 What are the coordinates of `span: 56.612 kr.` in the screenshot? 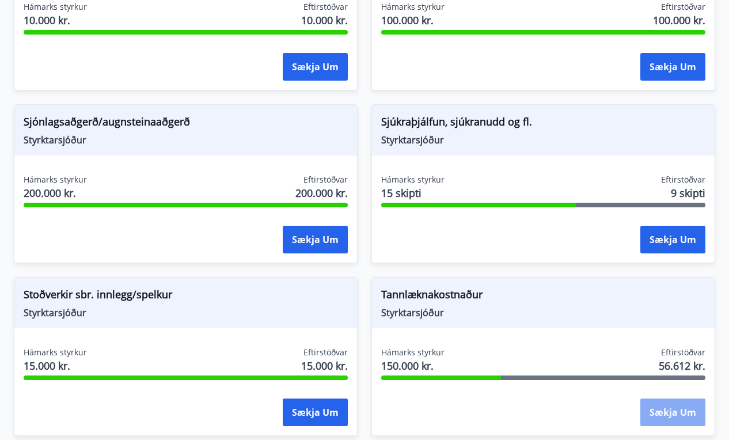 It's located at (682, 366).